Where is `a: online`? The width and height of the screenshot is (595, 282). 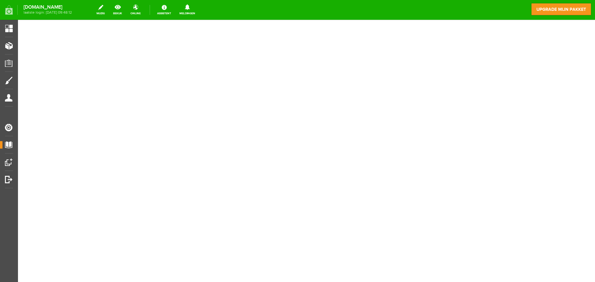
a: online is located at coordinates (135, 10).